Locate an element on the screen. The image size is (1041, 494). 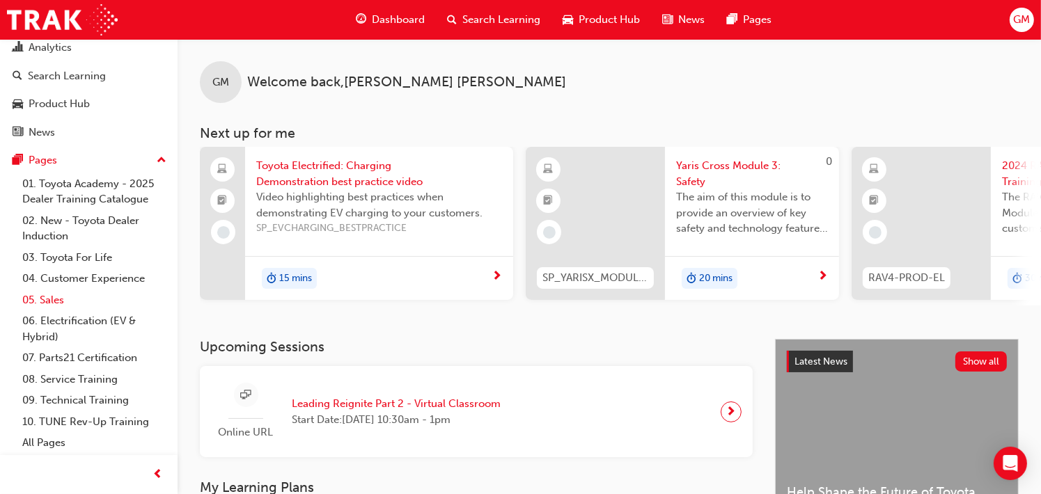
span: Dashboard is located at coordinates (398, 19).